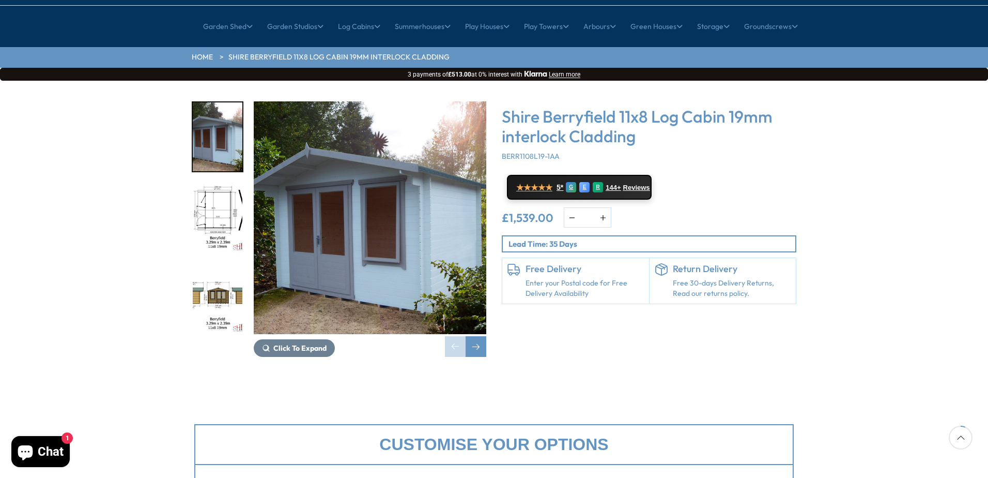 This screenshot has height=478, width=988. Describe the element at coordinates (585, 288) in the screenshot. I see `a: Enter your Postal code for Free Delivery Availability` at that location.